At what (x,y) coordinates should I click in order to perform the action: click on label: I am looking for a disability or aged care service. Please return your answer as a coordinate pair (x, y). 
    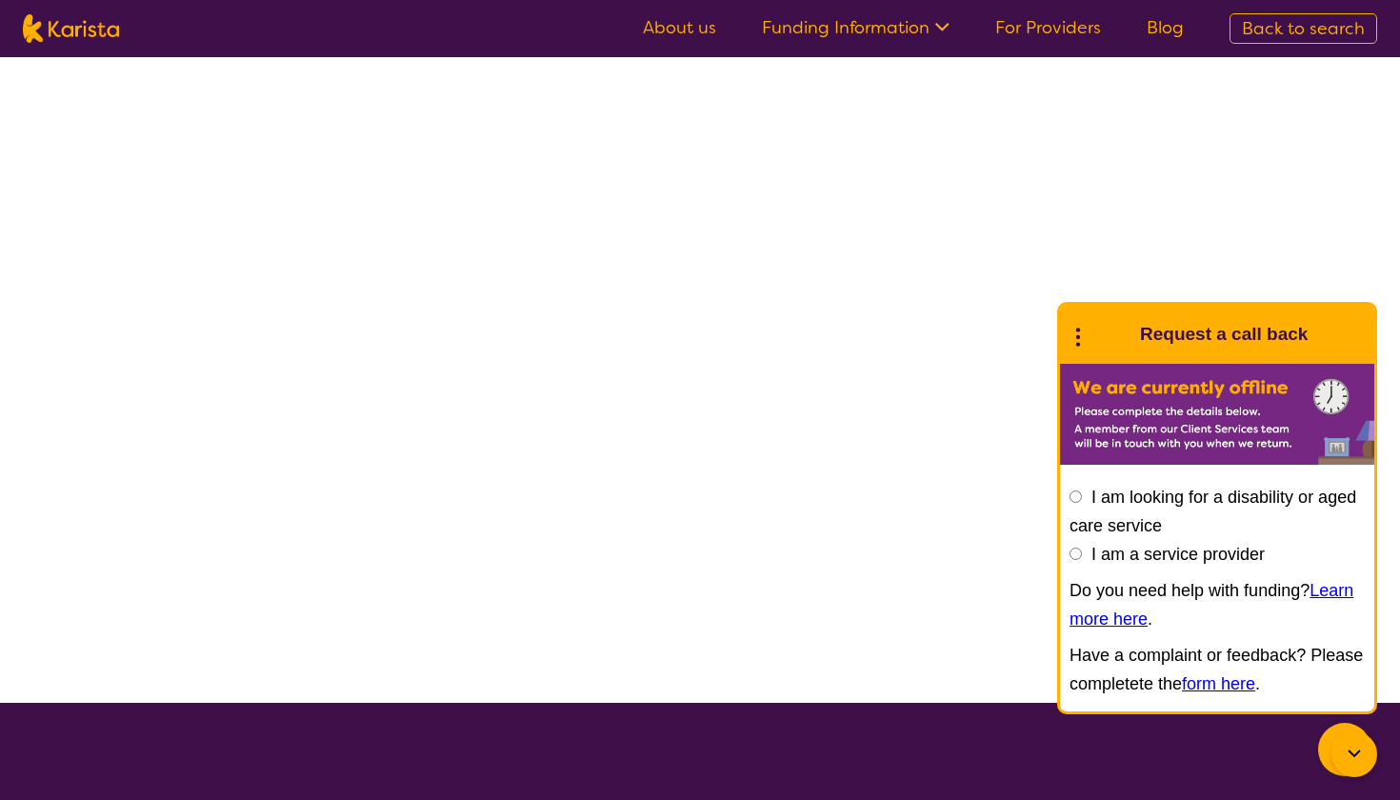
    Looking at the image, I should click on (1213, 512).